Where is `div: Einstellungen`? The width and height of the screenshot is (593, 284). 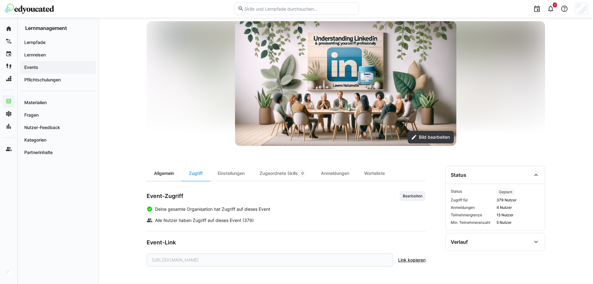 div: Einstellungen is located at coordinates (231, 173).